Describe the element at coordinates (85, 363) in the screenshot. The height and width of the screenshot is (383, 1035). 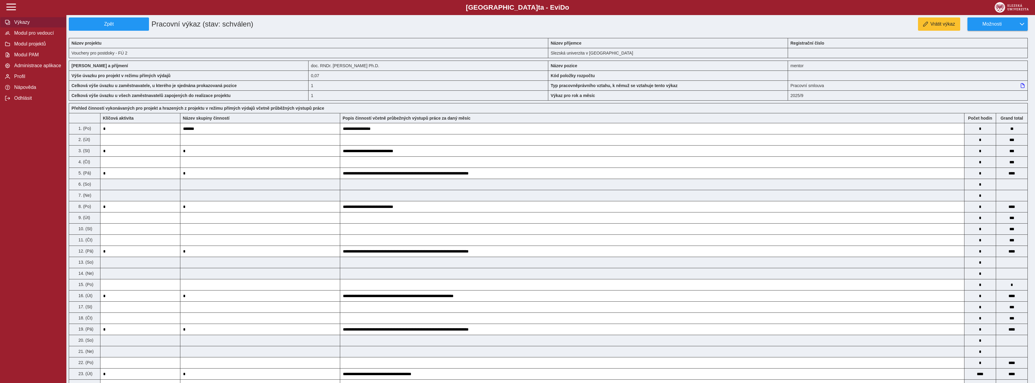
I see `span: 22. (Po)` at that location.